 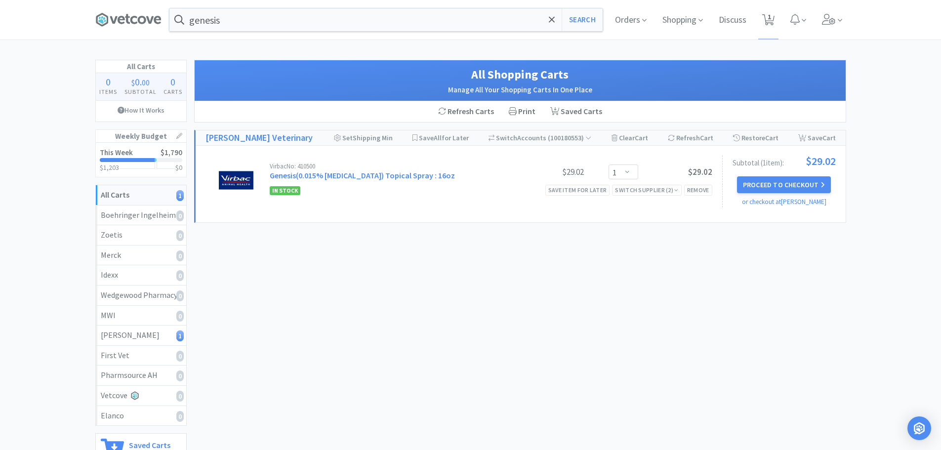 What do you see at coordinates (141, 375) in the screenshot?
I see `div: Pharmsource AH` at bounding box center [141, 375].